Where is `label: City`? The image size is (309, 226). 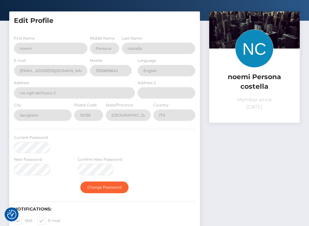
label: City is located at coordinates (18, 105).